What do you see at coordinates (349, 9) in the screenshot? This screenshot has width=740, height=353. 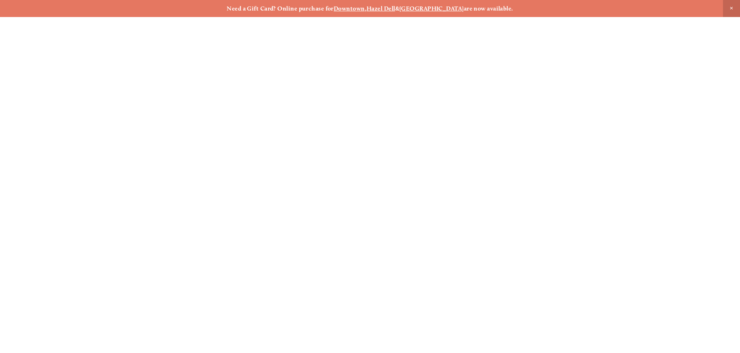 I see `strong: Downtown` at bounding box center [349, 9].